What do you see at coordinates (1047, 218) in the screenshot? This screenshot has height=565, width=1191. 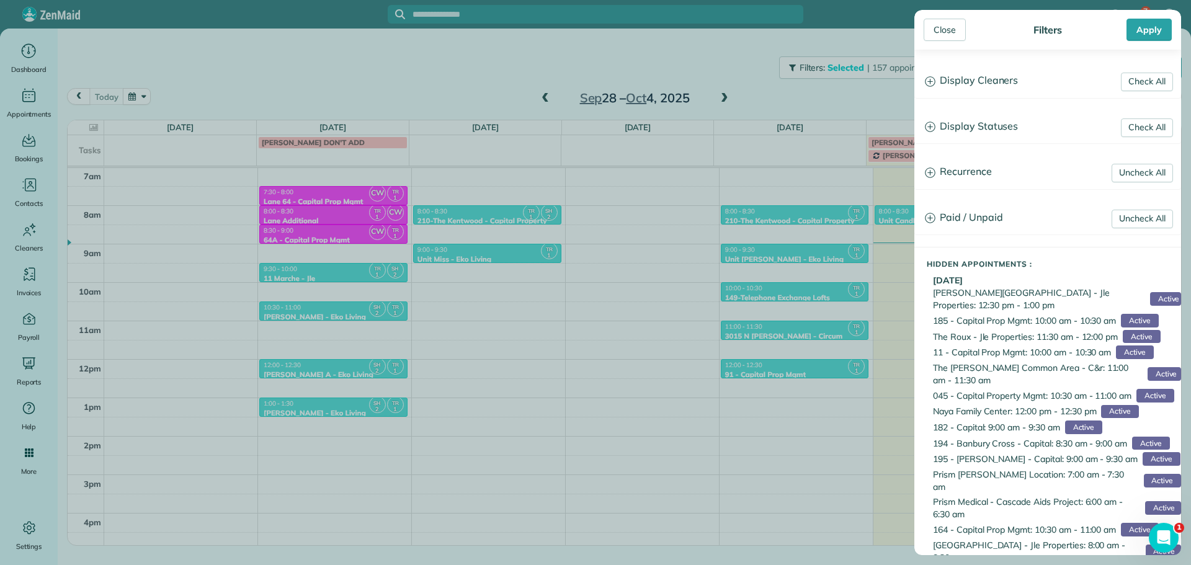 I see `h3: Paid / Unpaid` at bounding box center [1047, 218].